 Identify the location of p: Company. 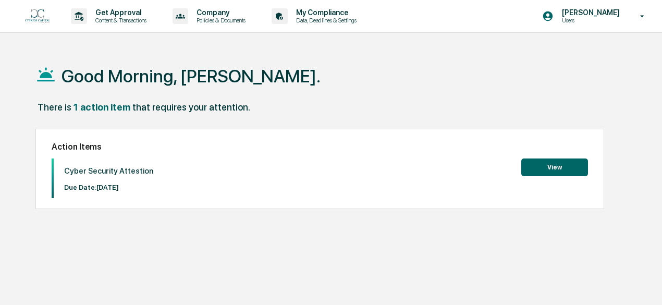
(220, 13).